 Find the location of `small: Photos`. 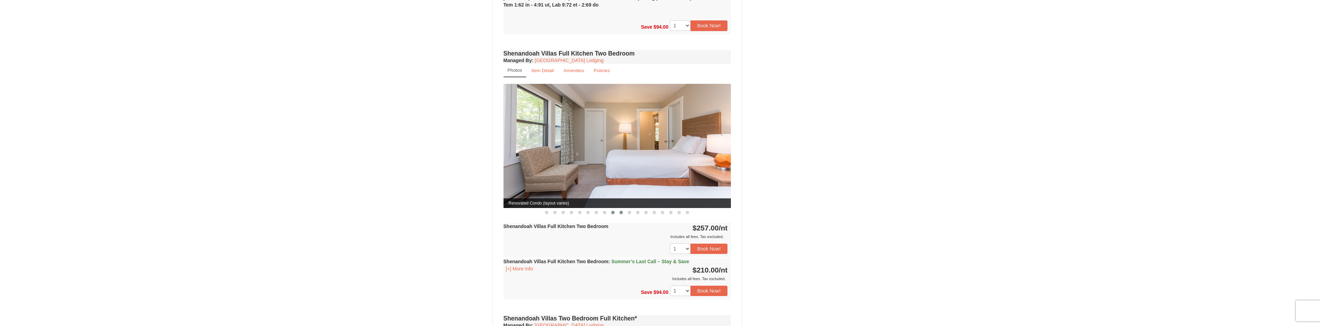

small: Photos is located at coordinates (515, 70).